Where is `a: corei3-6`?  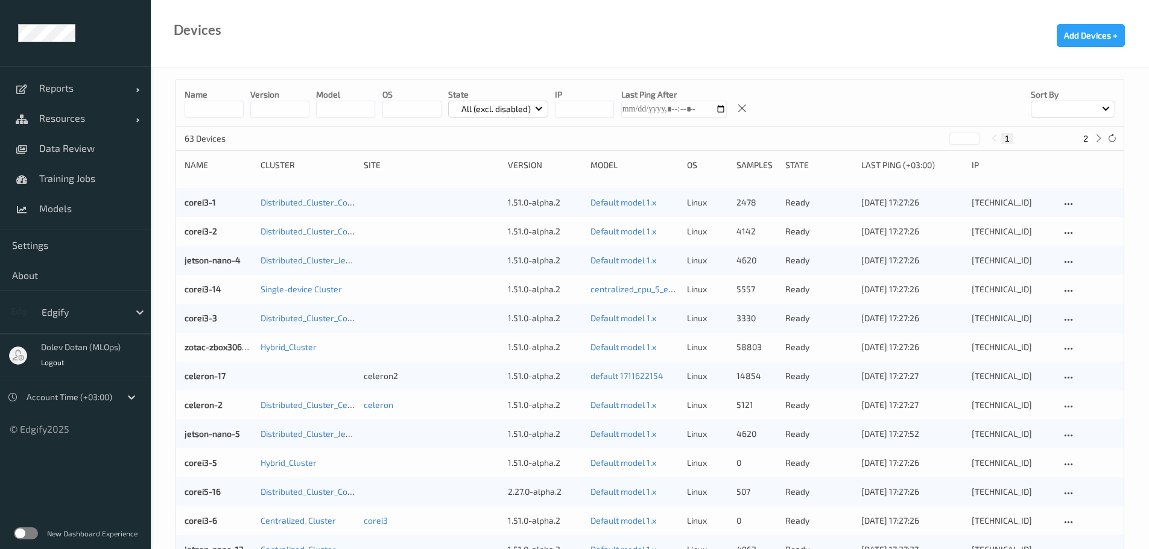
a: corei3-6 is located at coordinates (201, 521).